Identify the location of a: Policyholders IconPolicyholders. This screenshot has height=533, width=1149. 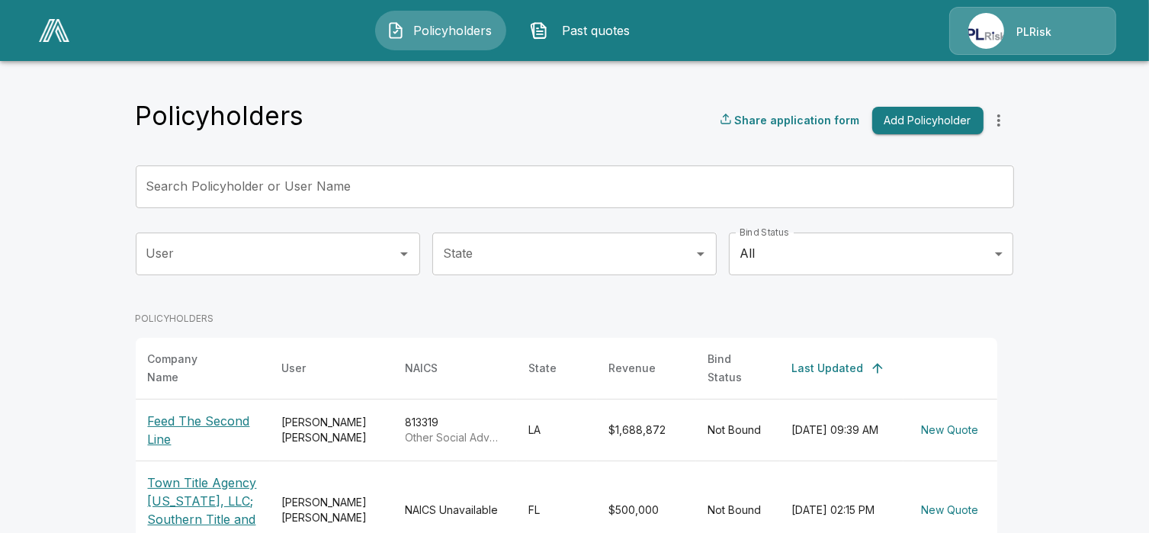
(441, 31).